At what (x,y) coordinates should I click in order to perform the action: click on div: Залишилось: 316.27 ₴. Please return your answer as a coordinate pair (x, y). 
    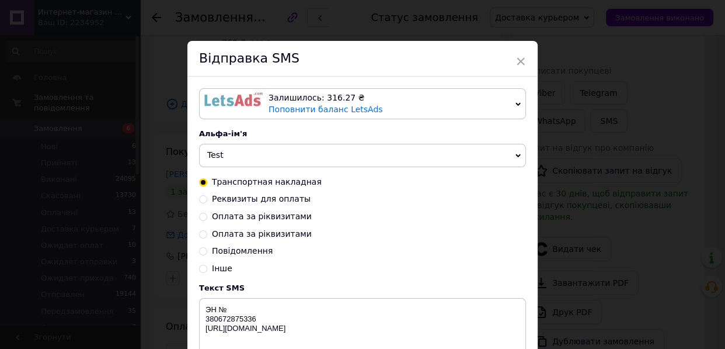
    Looking at the image, I should click on (390, 98).